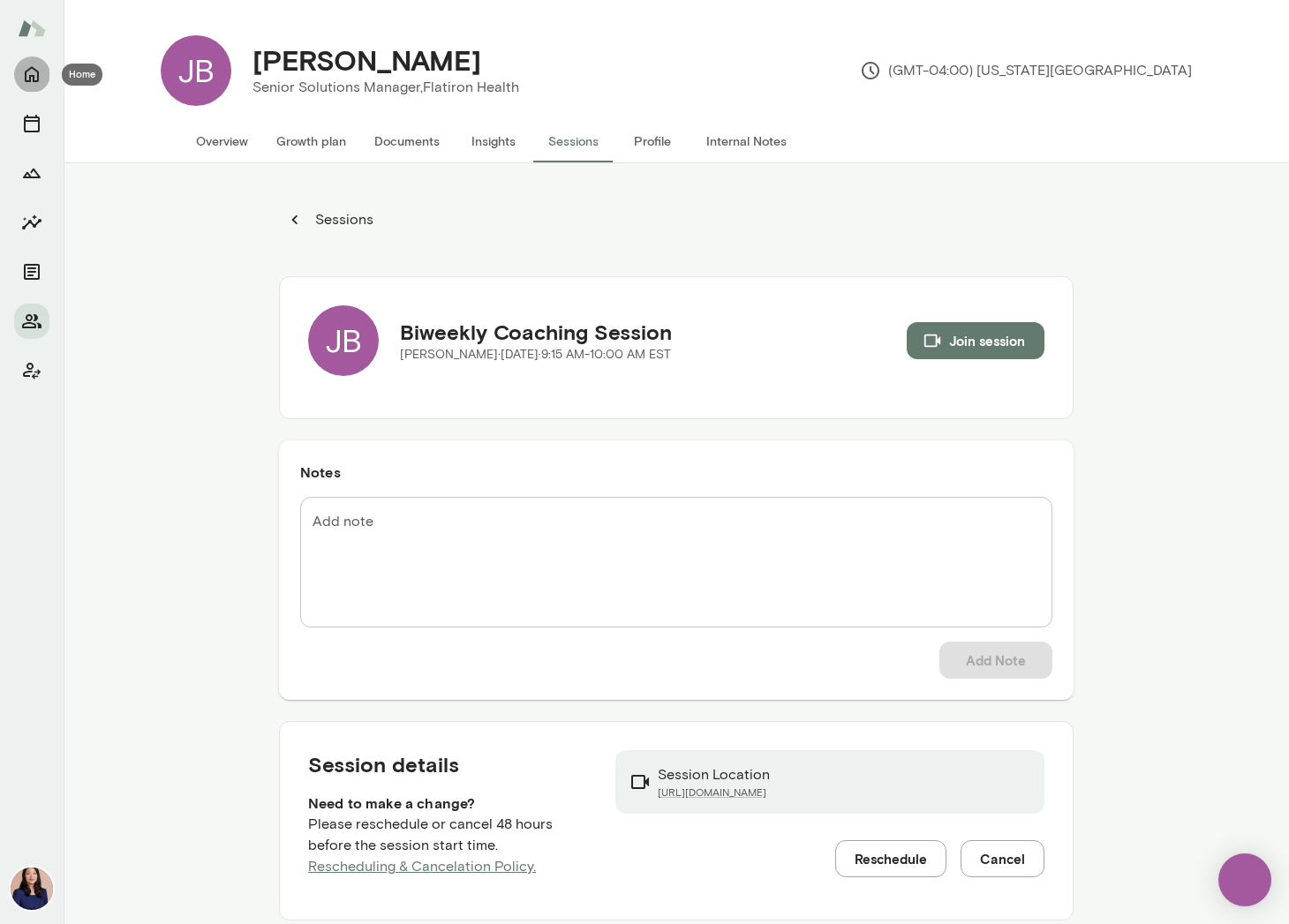  I want to click on p: Please reschedule or cancel 48 hours before the session start time., so click(448, 846).